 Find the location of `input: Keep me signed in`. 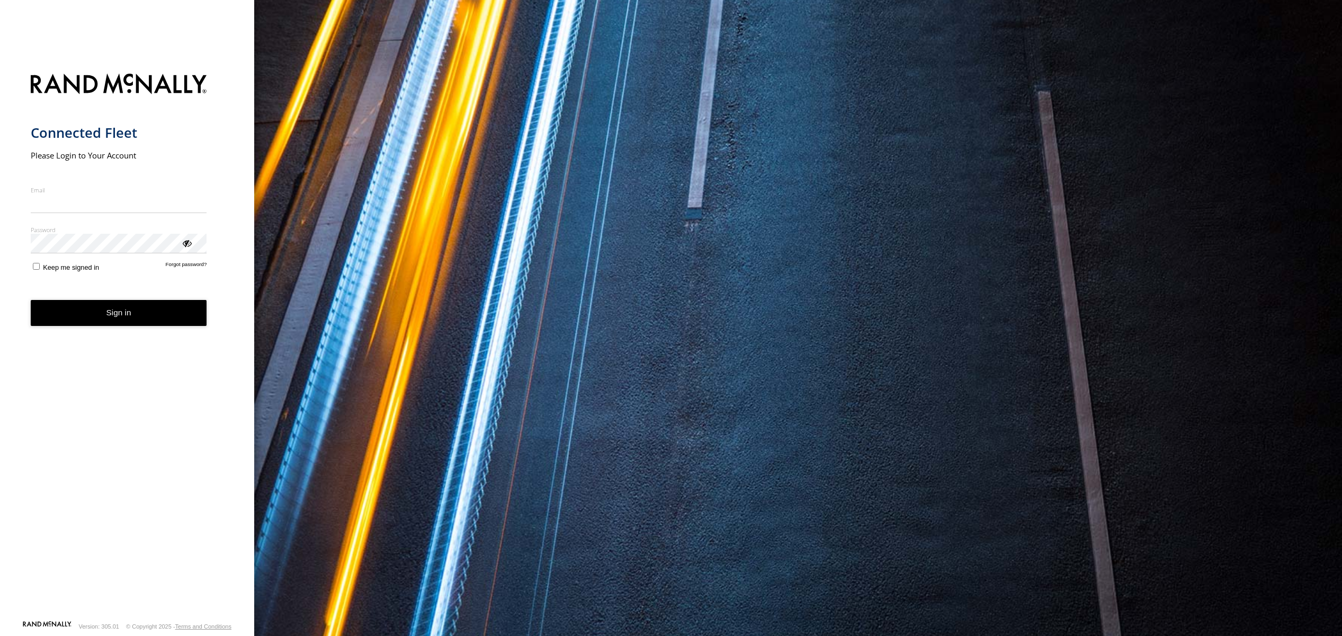

input: Keep me signed in is located at coordinates (36, 266).